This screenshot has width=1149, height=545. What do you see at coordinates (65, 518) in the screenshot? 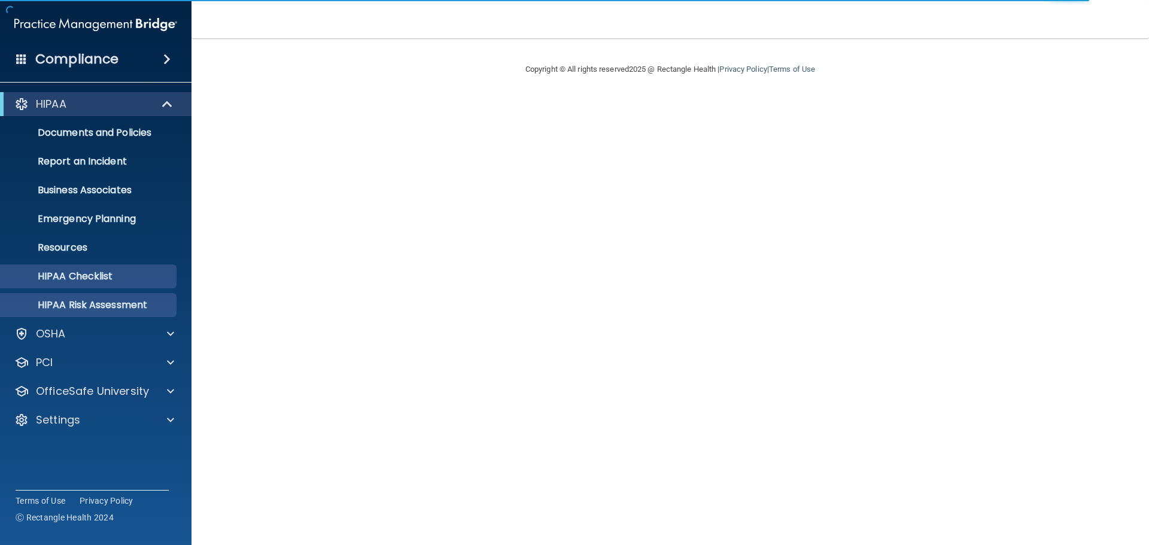
I see `span: Ⓒ Rectangle Health 2024` at bounding box center [65, 518].